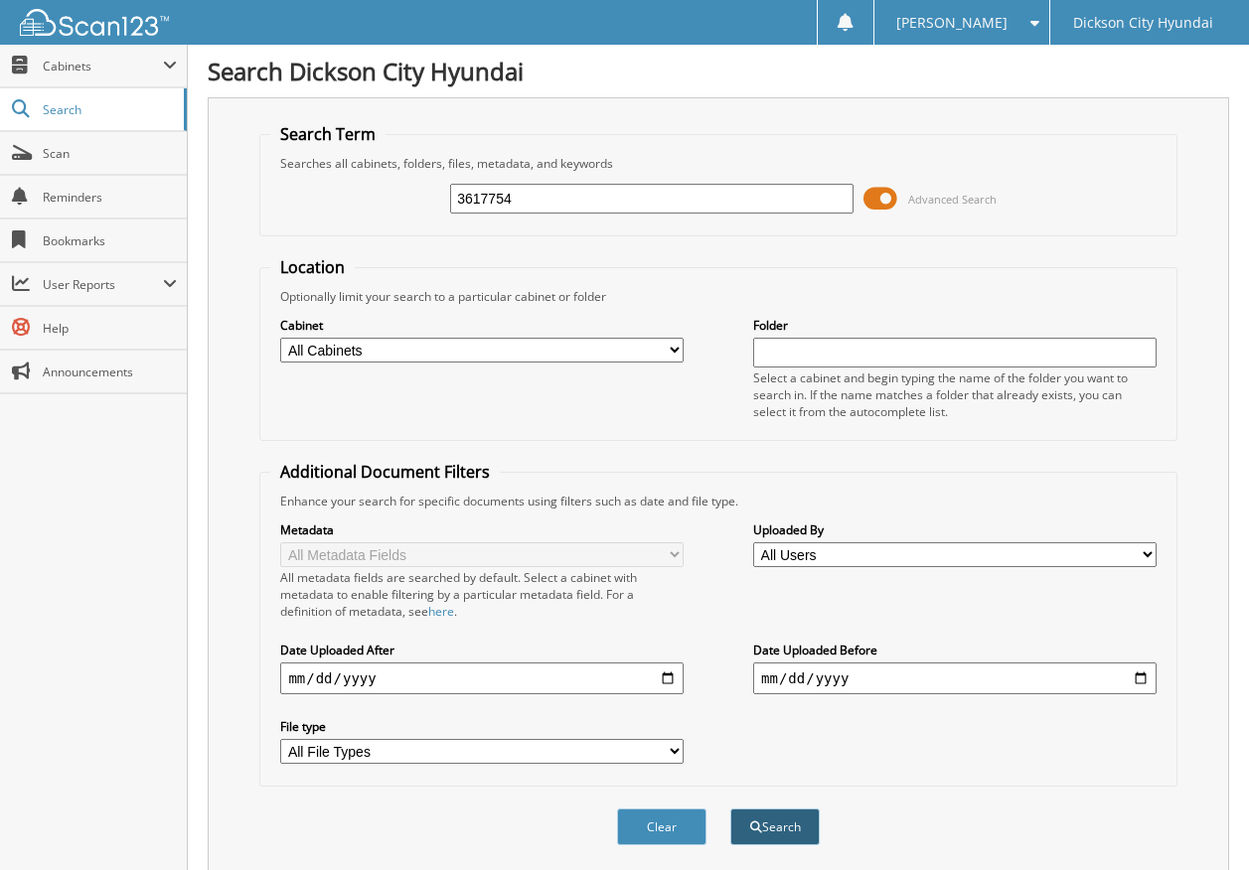  What do you see at coordinates (482, 594) in the screenshot?
I see `div: All metadata fields are searched by default. Select a cabinet with metadata to enable filtering b...` at bounding box center [482, 594].